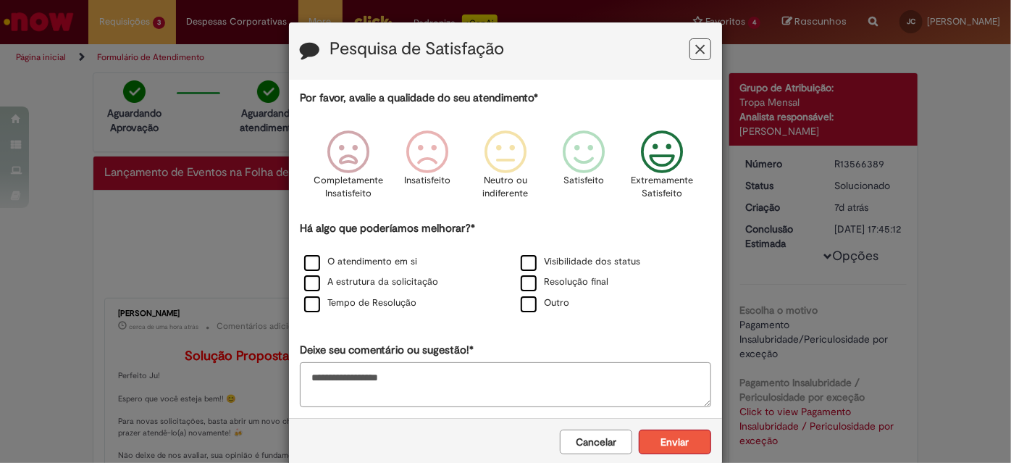 This screenshot has height=463, width=1011. What do you see at coordinates (361, 261) in the screenshot?
I see `label: O atendimento em si` at bounding box center [361, 261].